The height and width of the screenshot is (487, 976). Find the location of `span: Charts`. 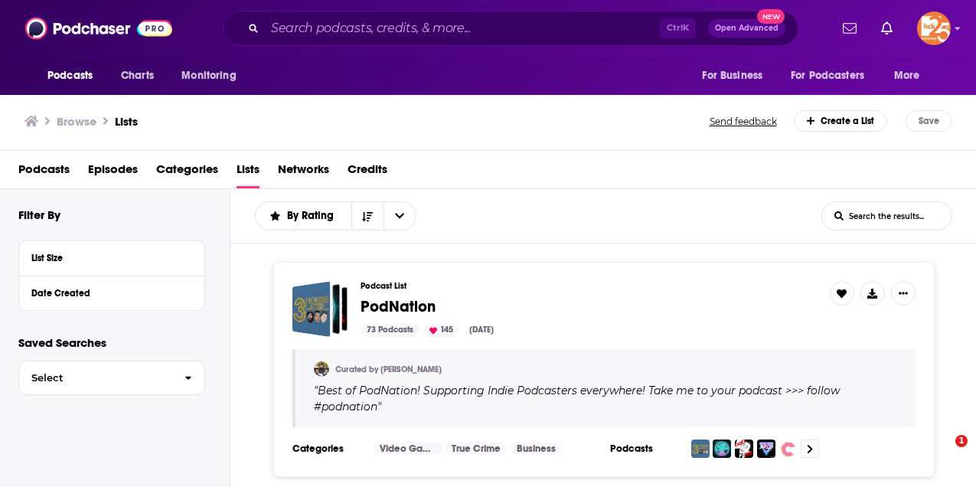

span: Charts is located at coordinates (137, 76).